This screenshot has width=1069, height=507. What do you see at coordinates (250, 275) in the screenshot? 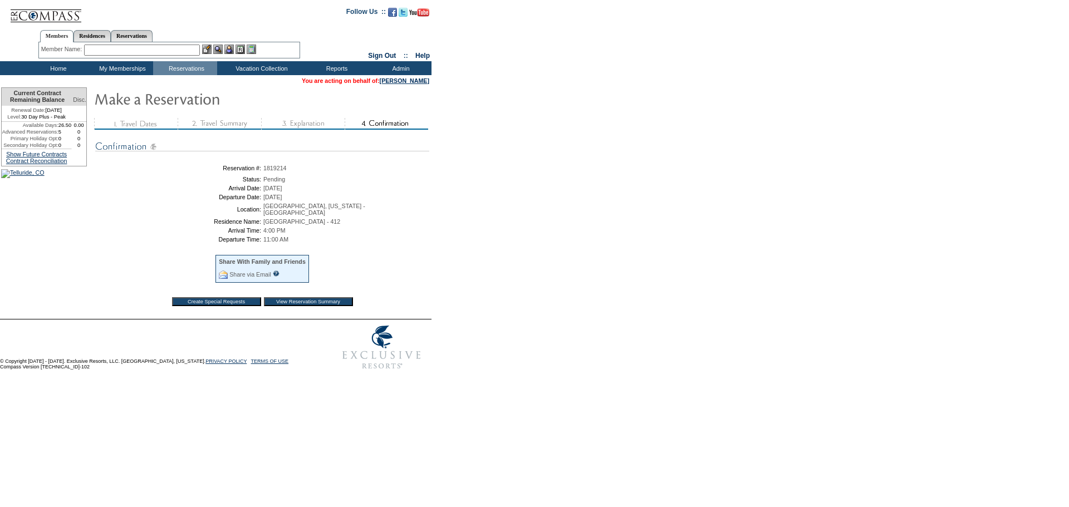
I see `a: Share via Email` at bounding box center [250, 275].